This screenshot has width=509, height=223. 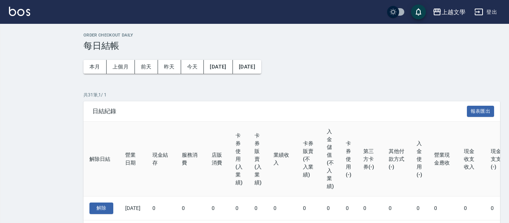 I want to click on th: 第三方卡券(-), so click(x=370, y=159).